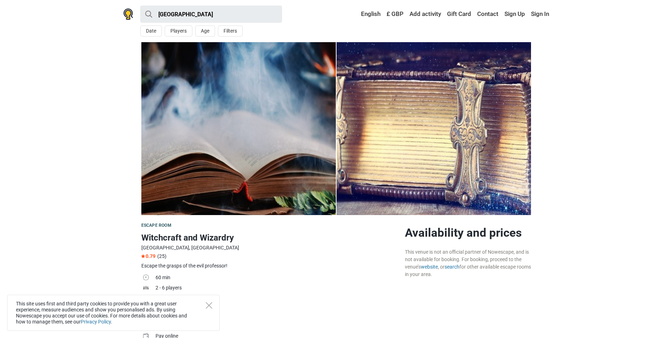  I want to click on button: Close, so click(209, 305).